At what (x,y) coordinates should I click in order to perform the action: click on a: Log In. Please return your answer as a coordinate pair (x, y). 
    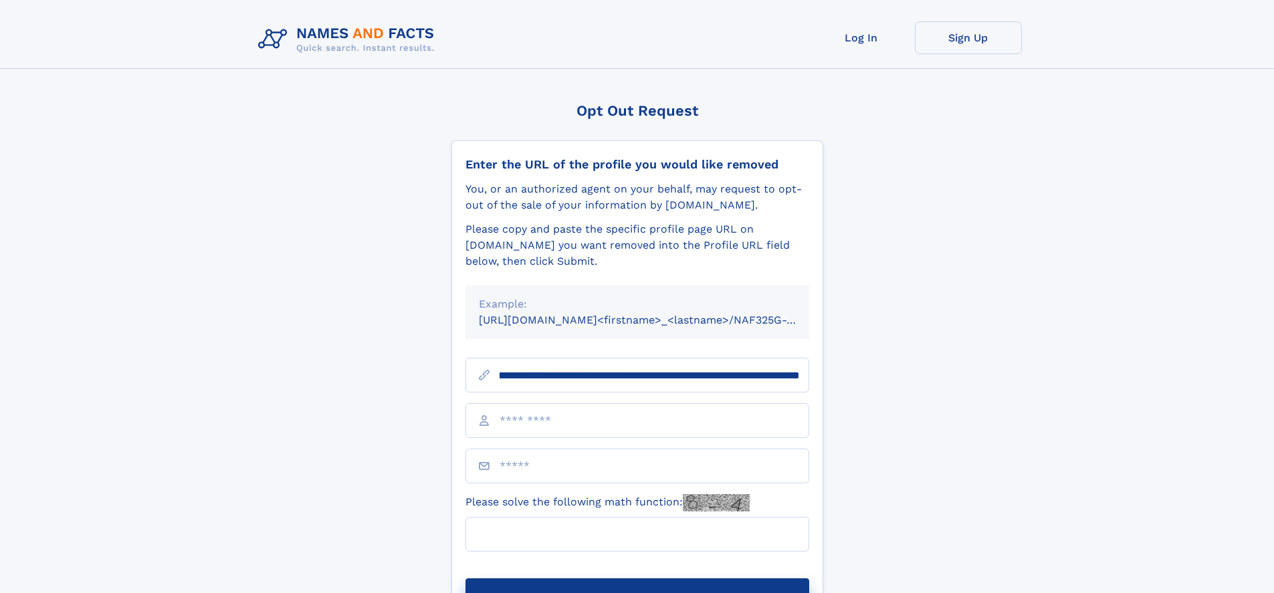
    Looking at the image, I should click on (862, 37).